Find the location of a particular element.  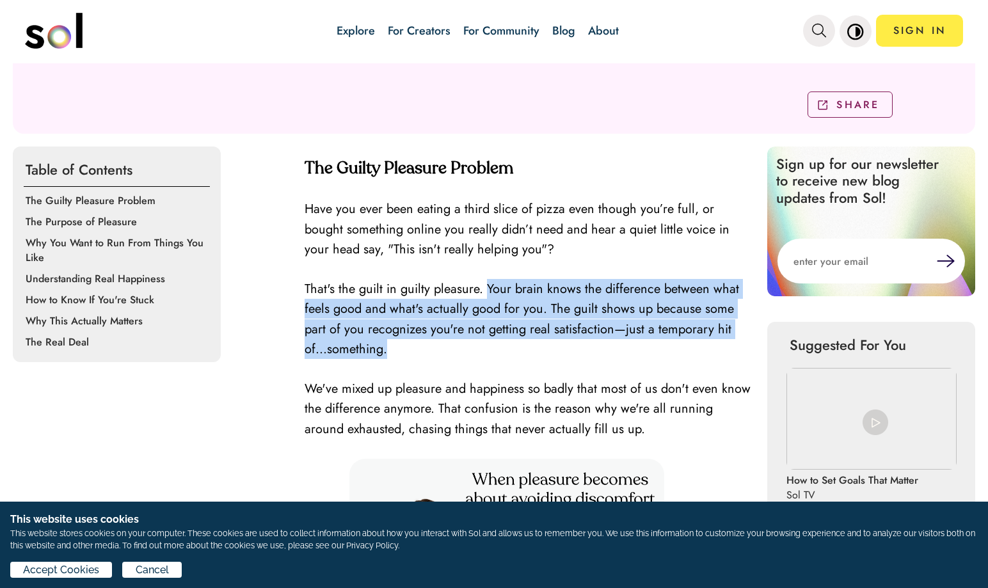

span: We've mixed up pleasure and happiness so badly that most of us don't even know the difference any... is located at coordinates (527, 408).